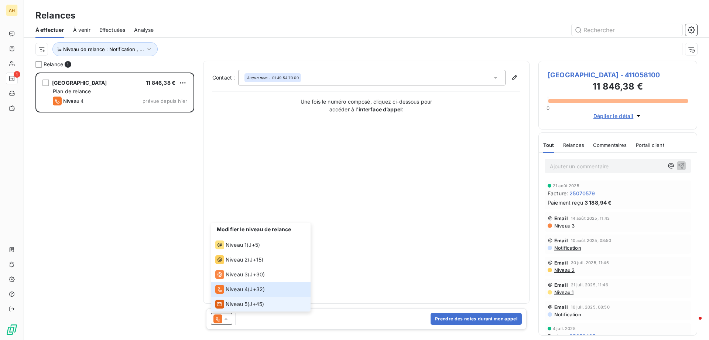  What do you see at coordinates (257, 78) in the screenshot?
I see `em: Aucun nom` at bounding box center [257, 78].